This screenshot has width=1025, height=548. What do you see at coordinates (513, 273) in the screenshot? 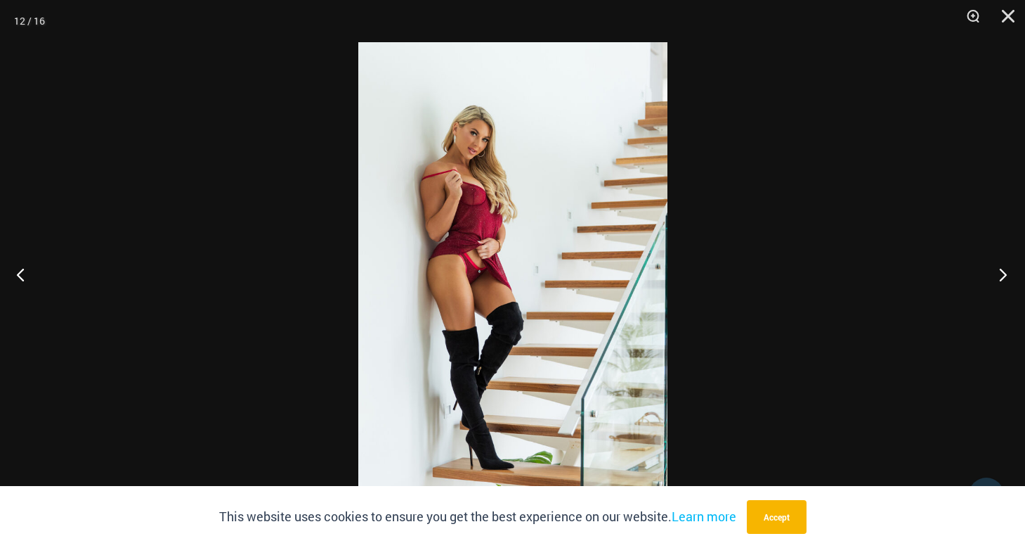
I see `img: Guilty Pleasures Red 1260 Slip 6045 Thong 04` at bounding box center [513, 273].